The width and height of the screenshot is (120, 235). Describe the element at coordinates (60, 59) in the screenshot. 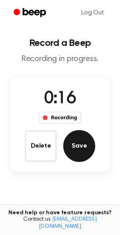

I see `p: Recording in progress.` at that location.